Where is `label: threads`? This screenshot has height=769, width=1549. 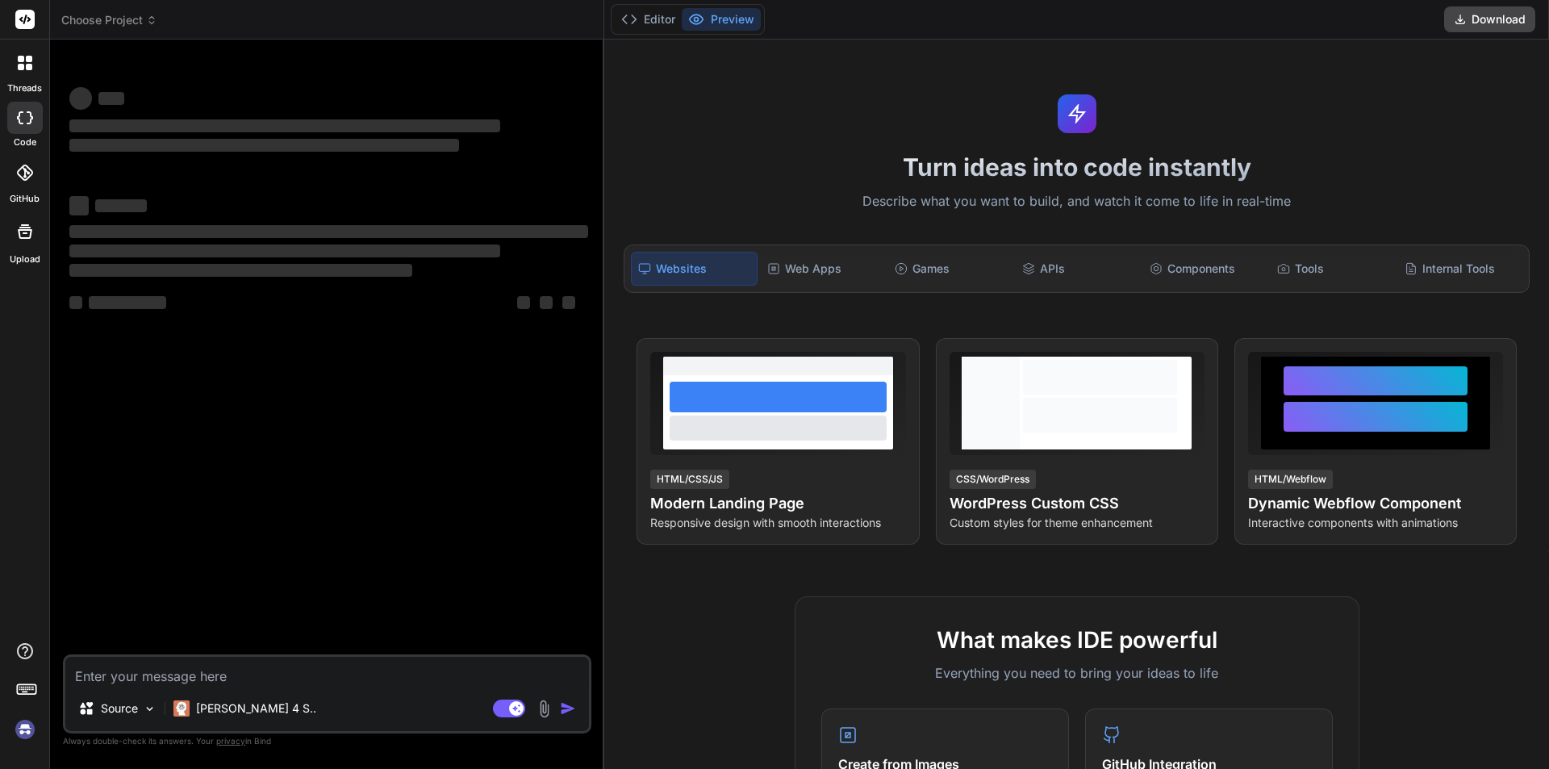 label: threads is located at coordinates (24, 88).